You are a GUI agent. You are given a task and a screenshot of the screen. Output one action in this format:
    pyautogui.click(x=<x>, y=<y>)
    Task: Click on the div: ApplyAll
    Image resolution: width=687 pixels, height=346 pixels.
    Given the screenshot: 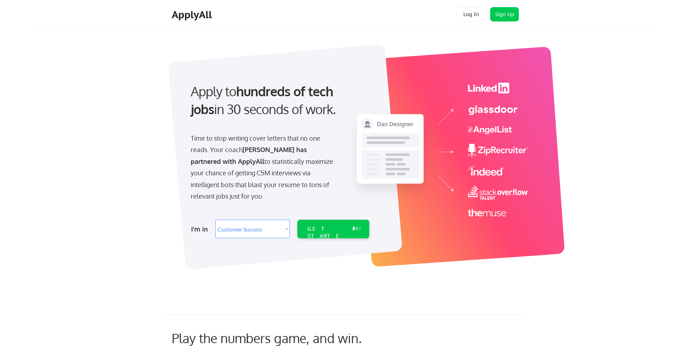 What is the action you would take?
    pyautogui.click(x=193, y=15)
    